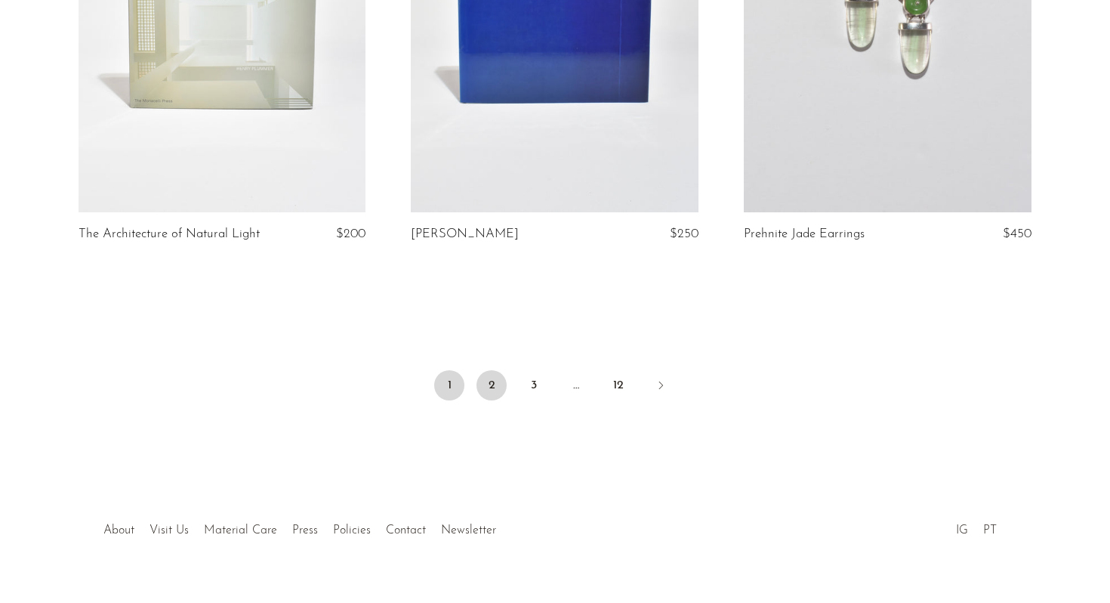  What do you see at coordinates (350, 233) in the screenshot?
I see `span: $200` at bounding box center [350, 233].